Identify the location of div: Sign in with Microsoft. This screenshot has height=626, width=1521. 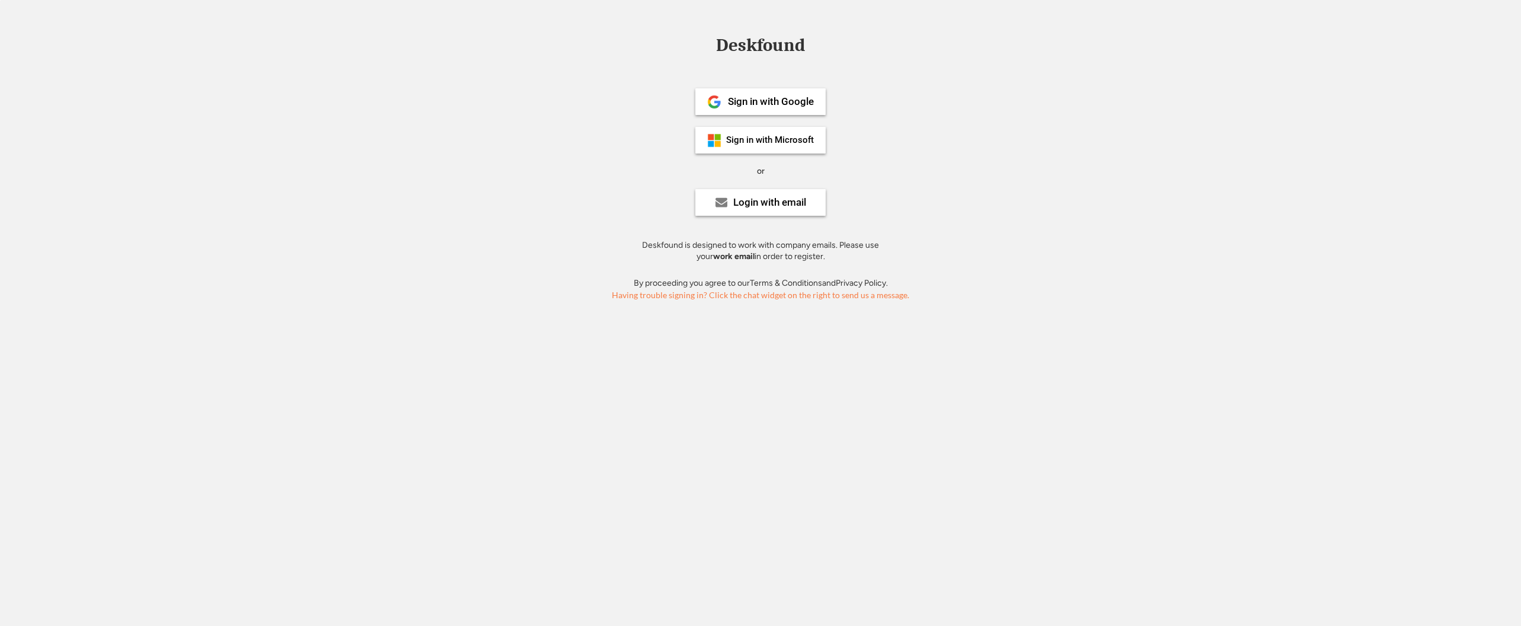
(770, 140).